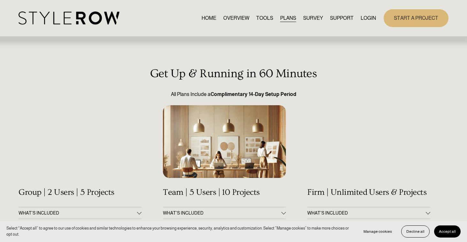  What do you see at coordinates (377, 232) in the screenshot?
I see `span: Manage cookies` at bounding box center [377, 232].